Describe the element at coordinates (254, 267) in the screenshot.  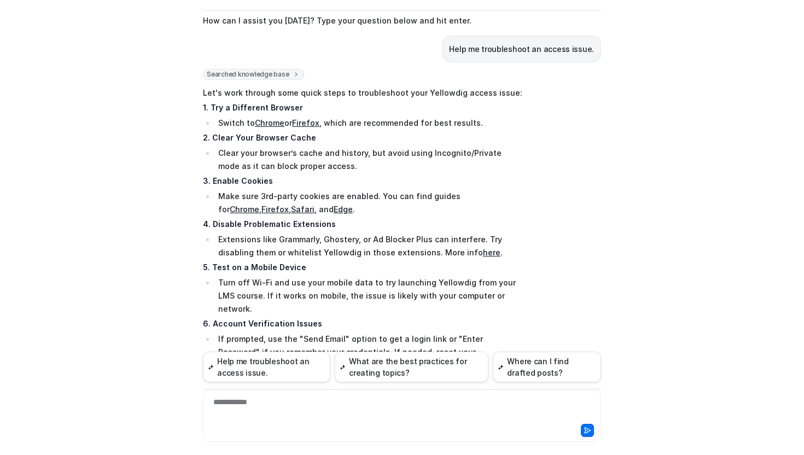
I see `strong: 5. Test on a Mobile Device` at that location.